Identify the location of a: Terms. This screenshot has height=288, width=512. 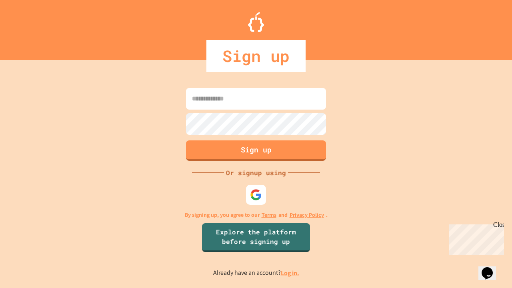
(269, 215).